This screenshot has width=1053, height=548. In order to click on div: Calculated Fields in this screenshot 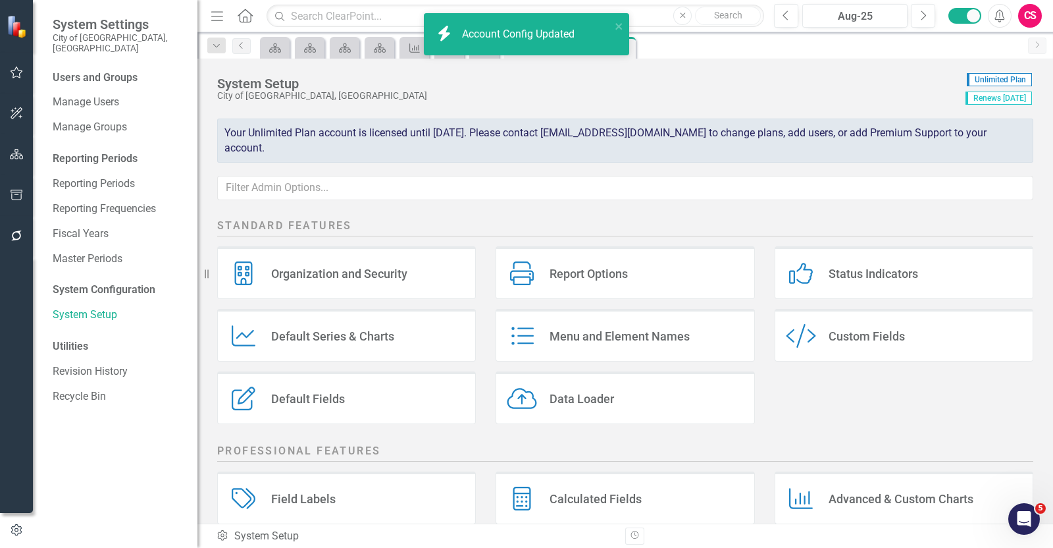, I will do `click(596, 498)`.